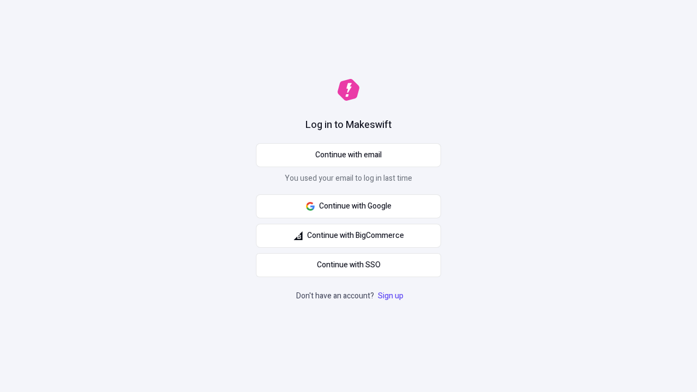  Describe the element at coordinates (349, 265) in the screenshot. I see `a: Continue with SSO` at that location.